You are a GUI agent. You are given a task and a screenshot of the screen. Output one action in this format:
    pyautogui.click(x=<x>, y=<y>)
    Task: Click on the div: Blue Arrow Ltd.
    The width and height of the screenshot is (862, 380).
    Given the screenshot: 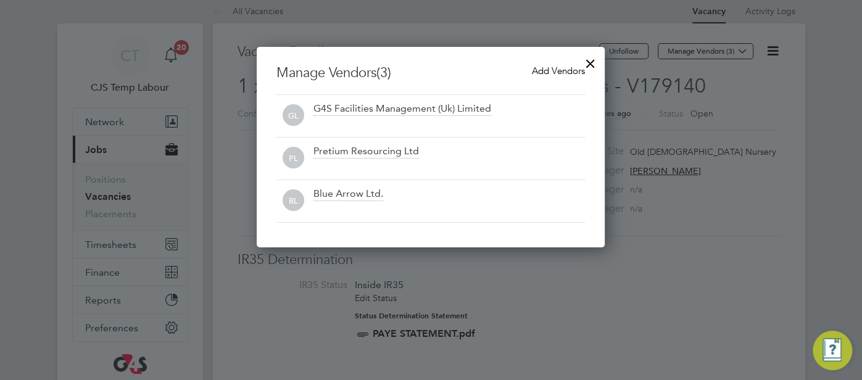 What is the action you would take?
    pyautogui.click(x=348, y=194)
    